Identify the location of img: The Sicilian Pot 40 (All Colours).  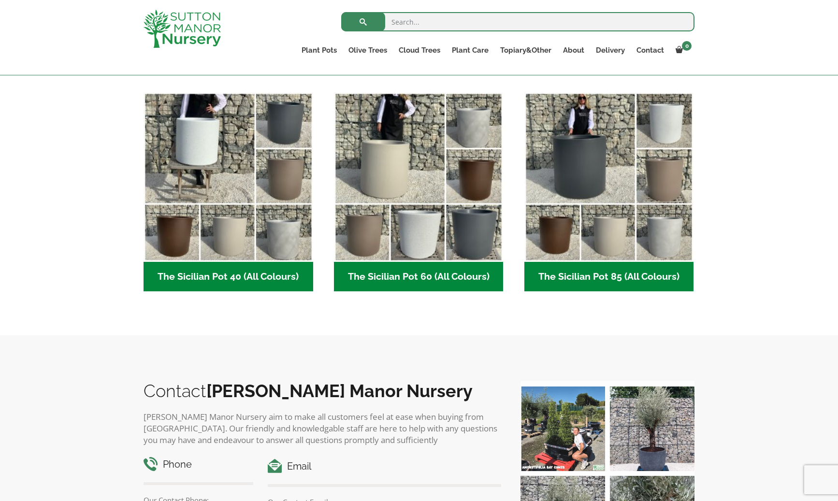
(228, 177).